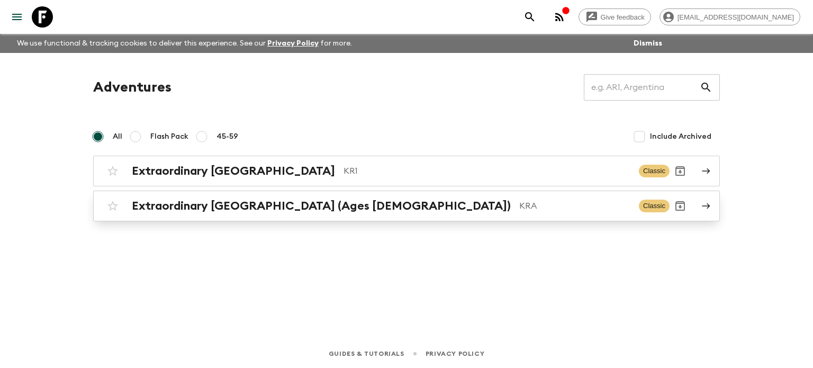 The height and width of the screenshot is (368, 813). I want to click on button: menu, so click(17, 17).